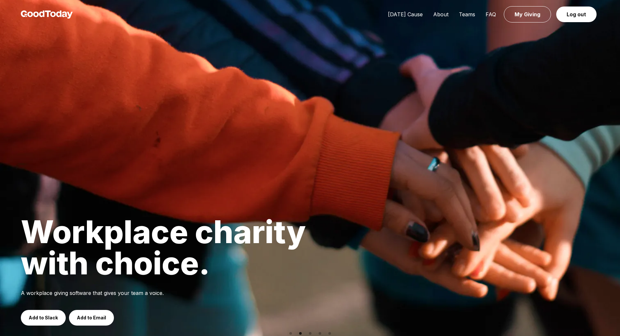 The image size is (620, 336). I want to click on a: Log out, so click(576, 14).